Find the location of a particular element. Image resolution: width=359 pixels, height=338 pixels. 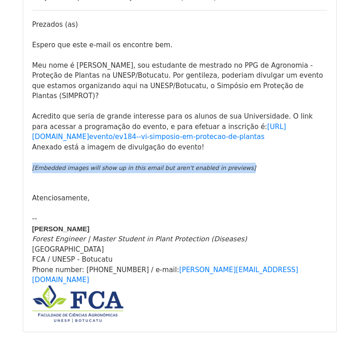

div: Espero que este e-mail os encontre bem. is located at coordinates (179, 45).